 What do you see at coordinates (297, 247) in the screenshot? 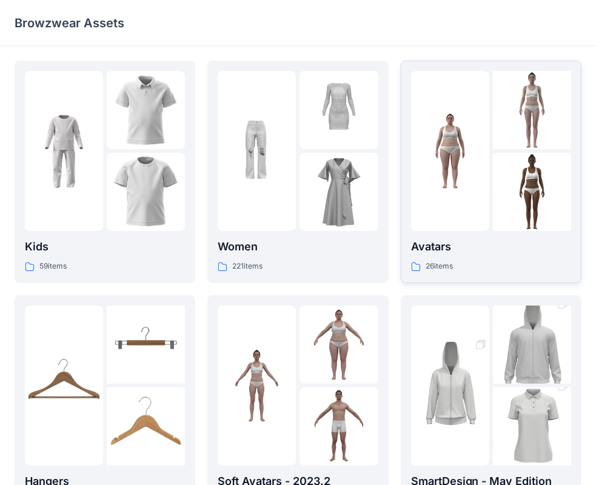
I see `p: Women` at bounding box center [297, 247].